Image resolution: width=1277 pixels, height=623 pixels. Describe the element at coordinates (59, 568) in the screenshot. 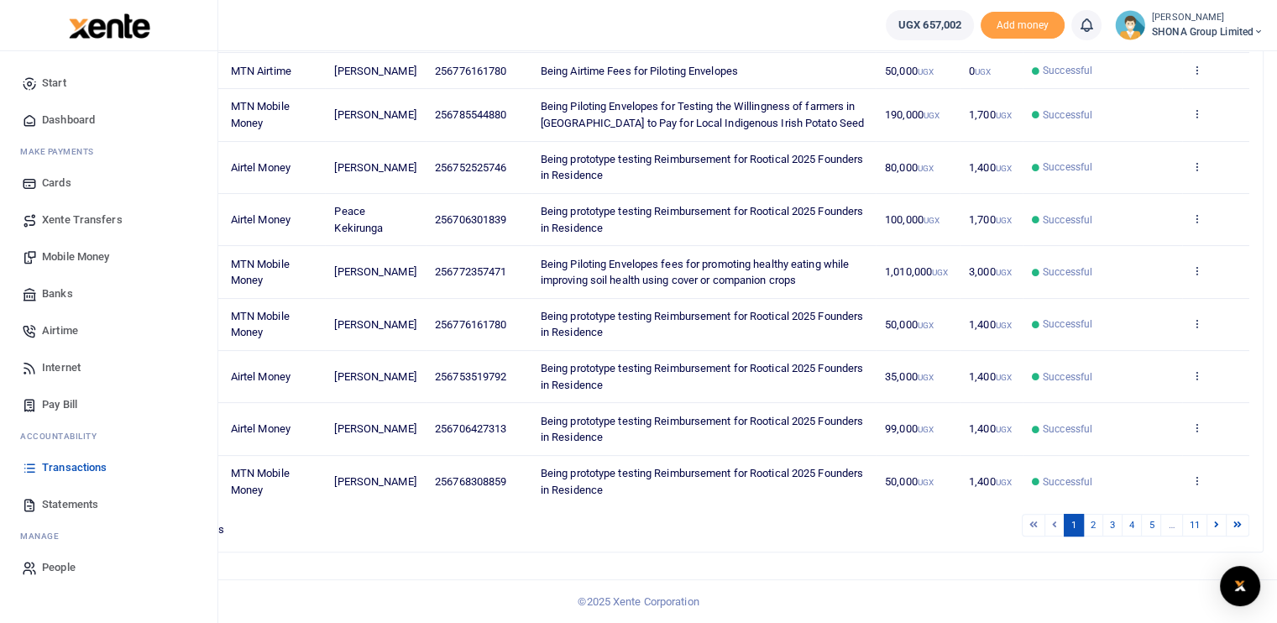

I see `span: People` at that location.